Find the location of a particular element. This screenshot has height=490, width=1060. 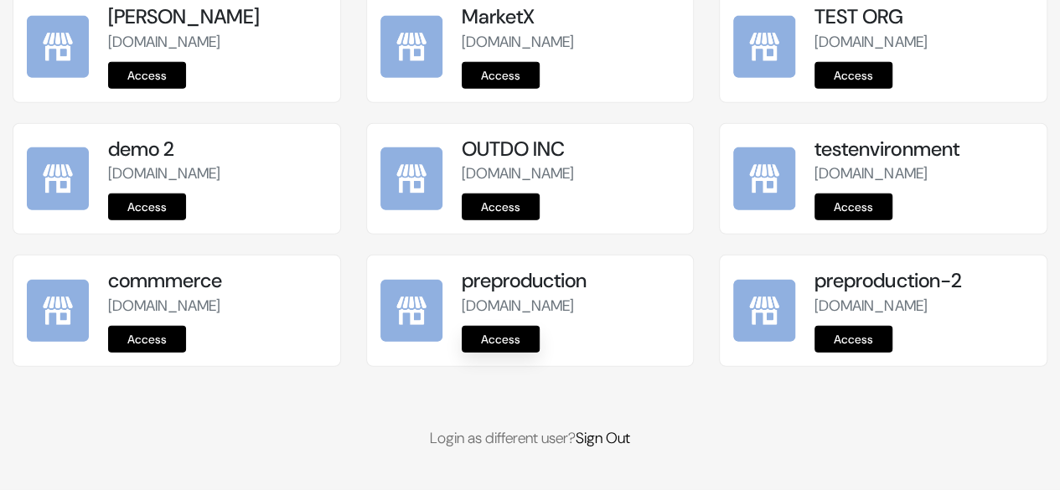

h5: MarketX is located at coordinates (571, 17).